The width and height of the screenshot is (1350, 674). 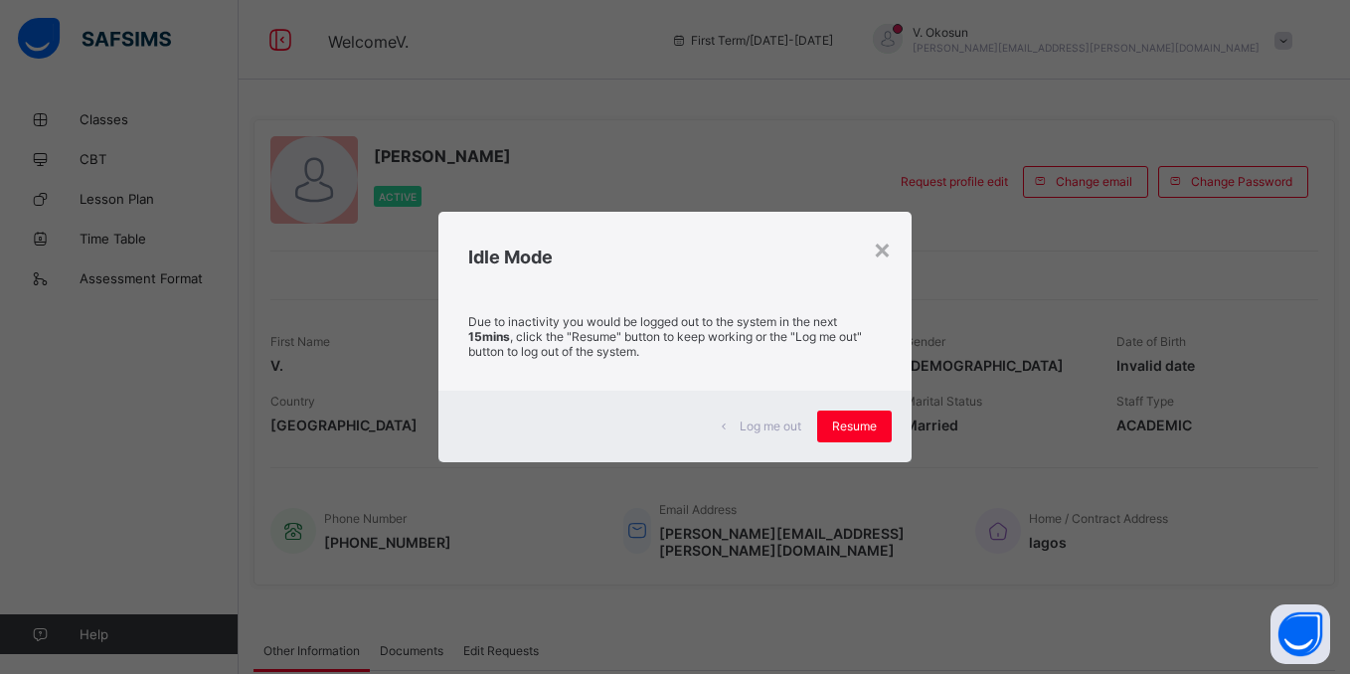 What do you see at coordinates (489, 336) in the screenshot?
I see `strong: 15mins` at bounding box center [489, 336].